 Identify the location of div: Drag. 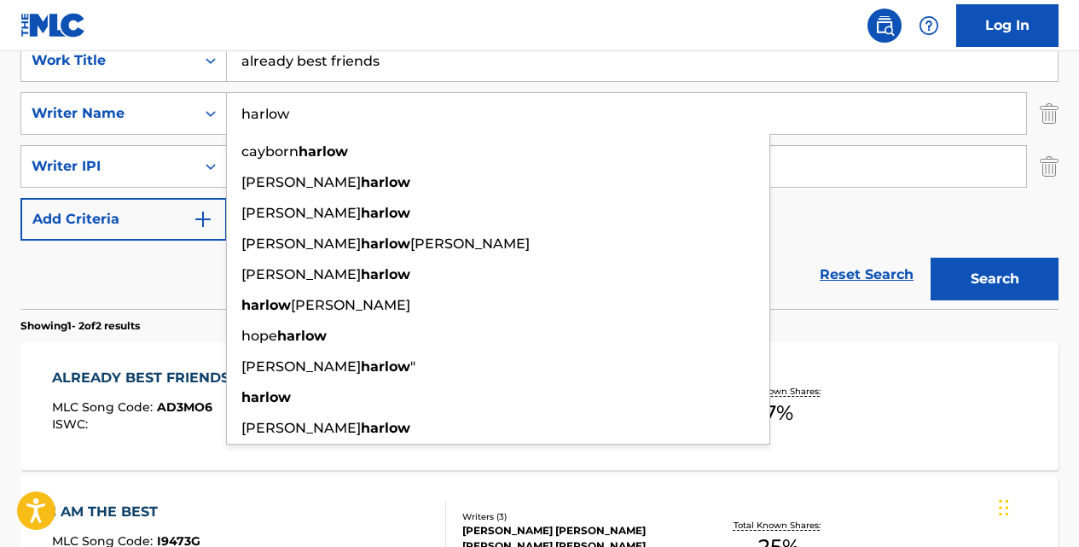
(1004, 508).